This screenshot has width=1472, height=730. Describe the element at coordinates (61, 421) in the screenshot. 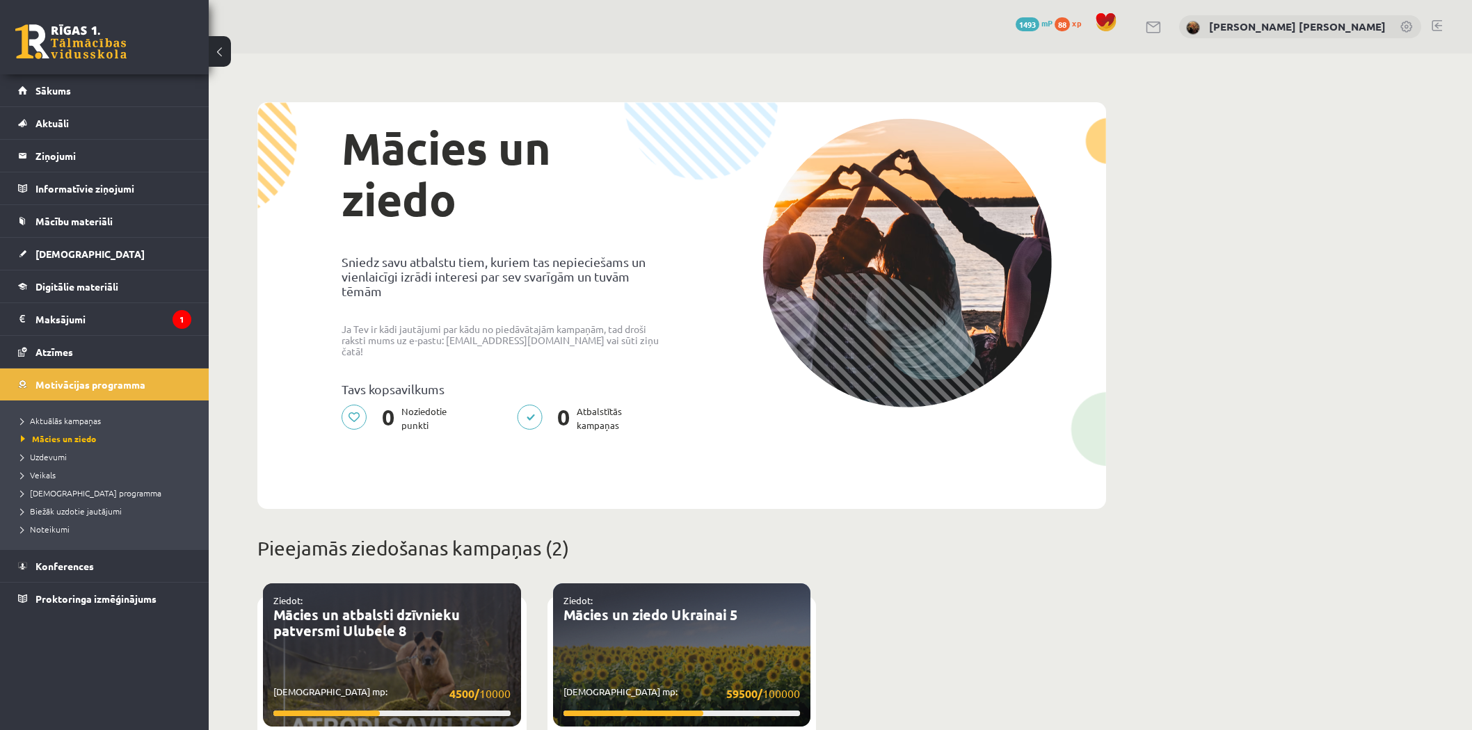

I see `span: Aktuālās kampaņas` at that location.